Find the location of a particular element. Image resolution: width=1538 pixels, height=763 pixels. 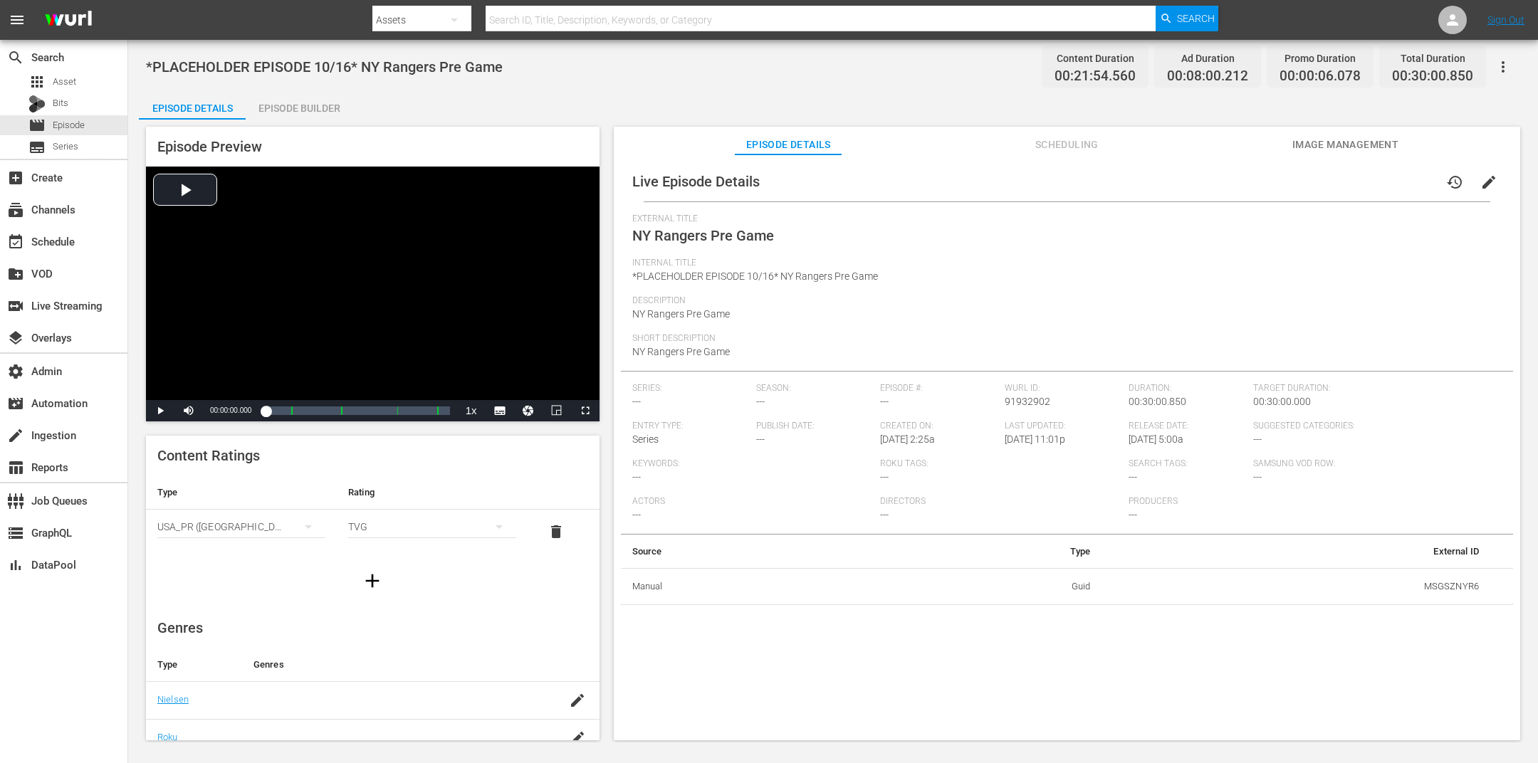

span: Series: is located at coordinates (691, 389).